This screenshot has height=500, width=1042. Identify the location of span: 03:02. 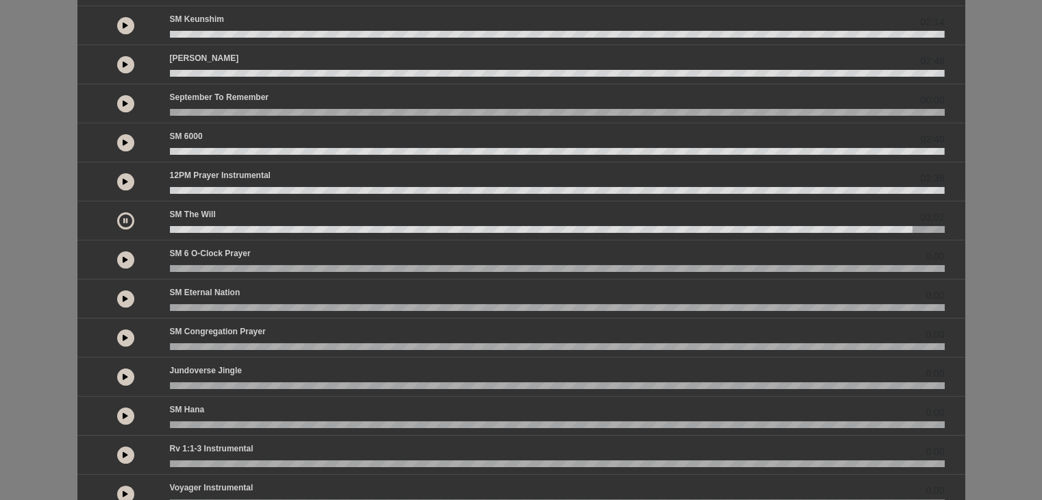
(932, 217).